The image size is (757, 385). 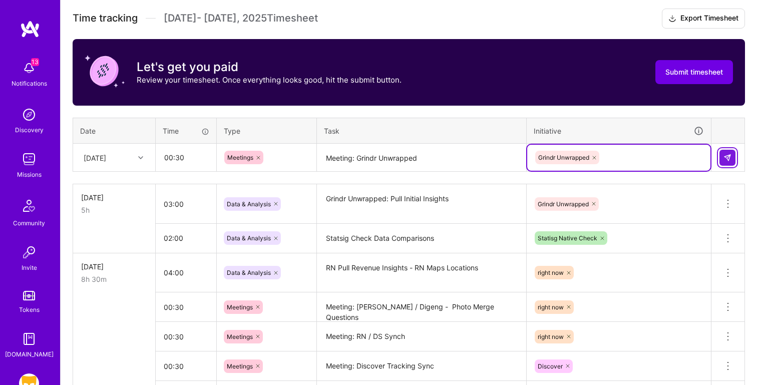 What do you see at coordinates (29, 267) in the screenshot?
I see `div: Invite` at bounding box center [29, 267].